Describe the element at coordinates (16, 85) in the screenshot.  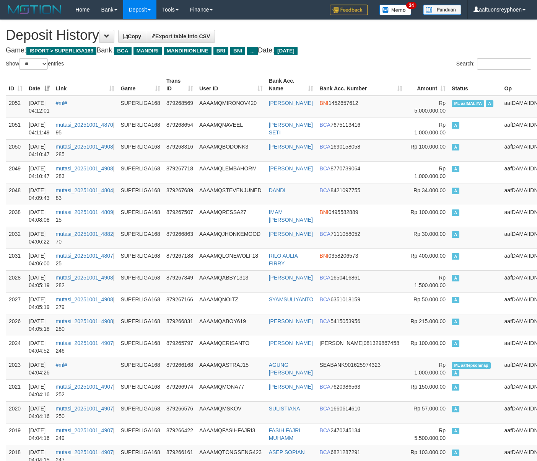
I see `th: ID: activate to sort column ascending` at that location.